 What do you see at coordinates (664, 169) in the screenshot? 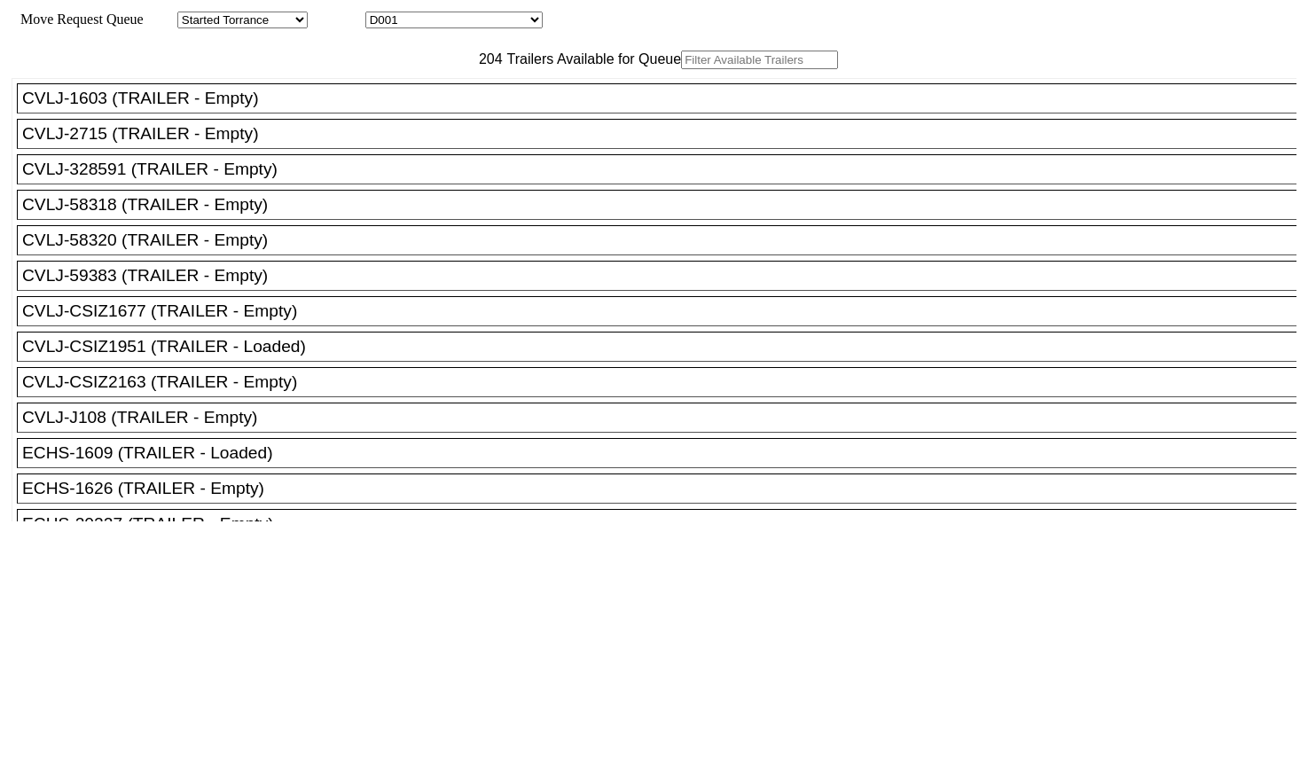
I see `div: CVLJ-328591 (TRAILER - Empty)` at bounding box center [664, 169].